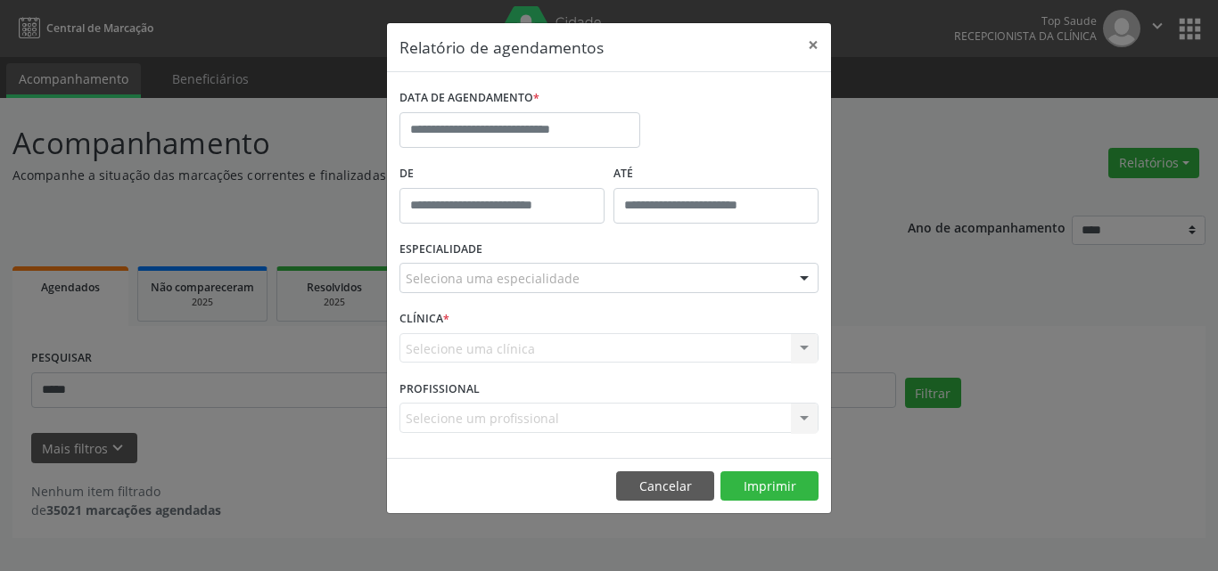 The width and height of the screenshot is (1218, 571). What do you see at coordinates (813, 45) in the screenshot?
I see `button: Close` at bounding box center [813, 45].